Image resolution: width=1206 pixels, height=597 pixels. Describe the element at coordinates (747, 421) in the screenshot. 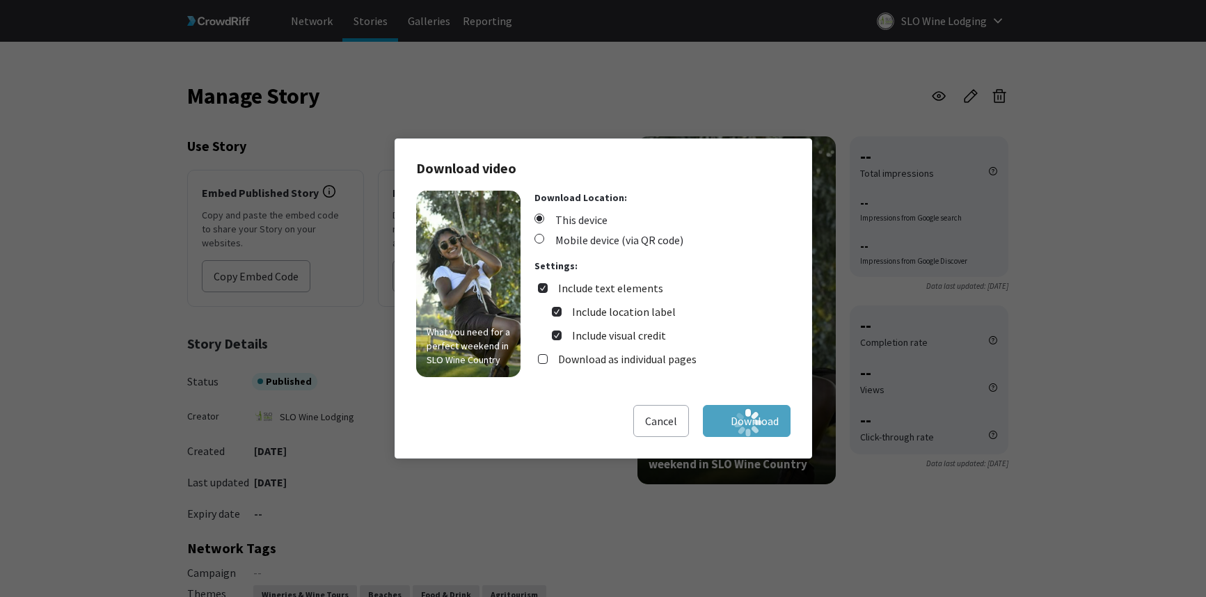

I see `button: Download` at that location.